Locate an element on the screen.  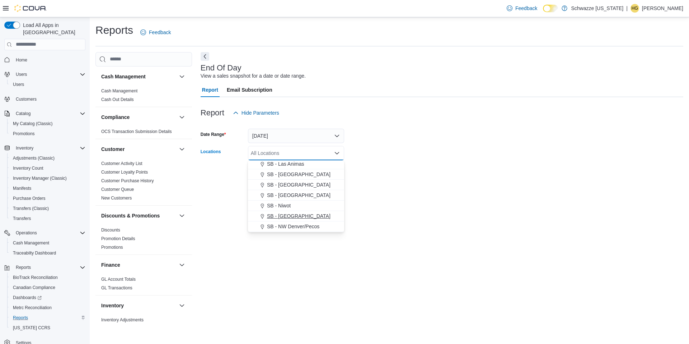
span: HG is located at coordinates (635, 8).